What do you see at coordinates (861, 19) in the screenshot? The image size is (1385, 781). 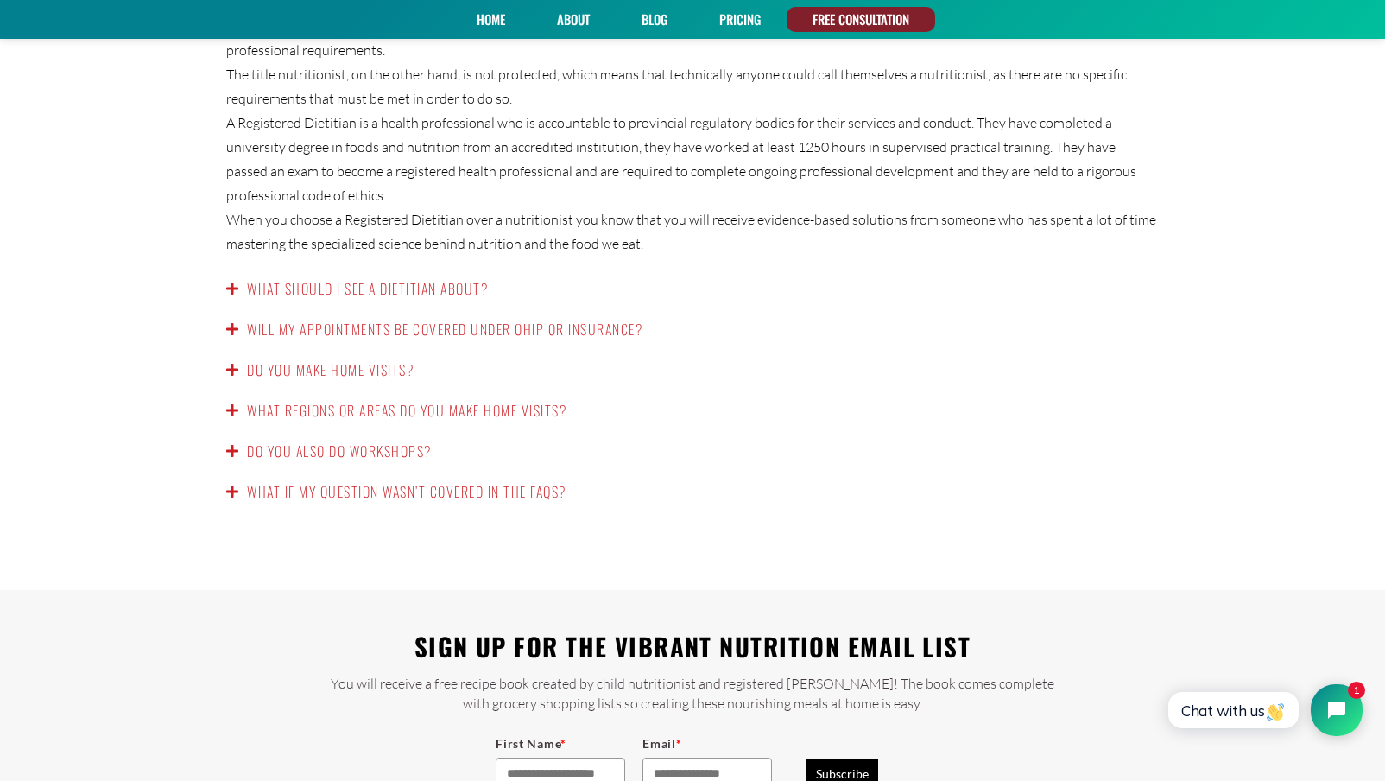 I see `a: FREE CONSULTATION` at bounding box center [861, 19].